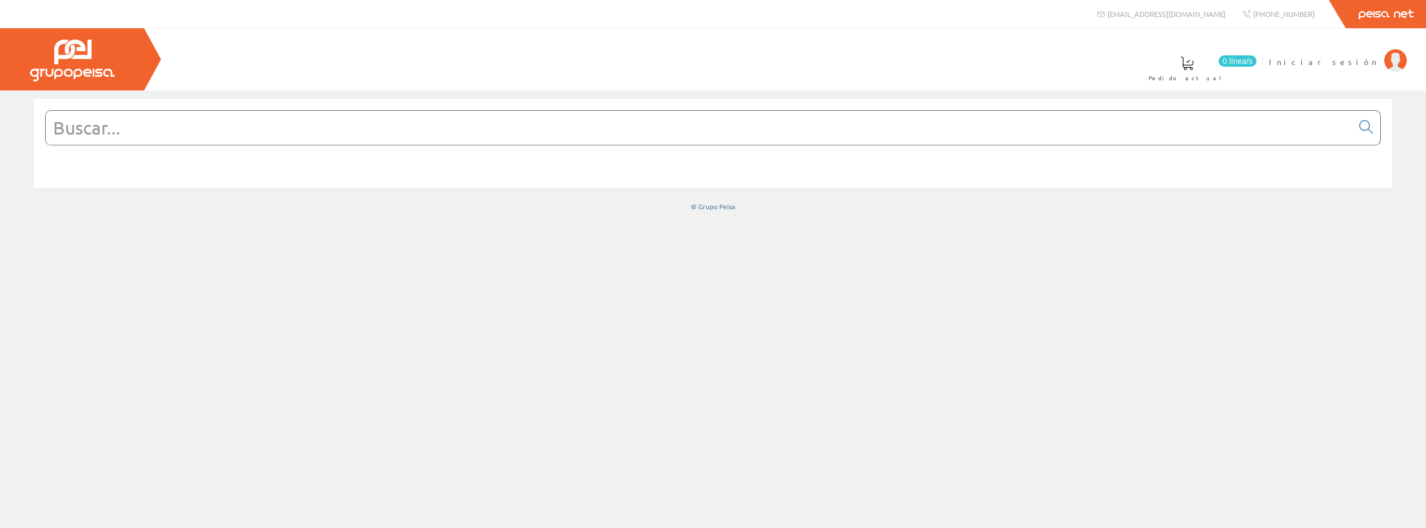  Describe the element at coordinates (72, 60) in the screenshot. I see `img: Grupo Peisa` at that location.